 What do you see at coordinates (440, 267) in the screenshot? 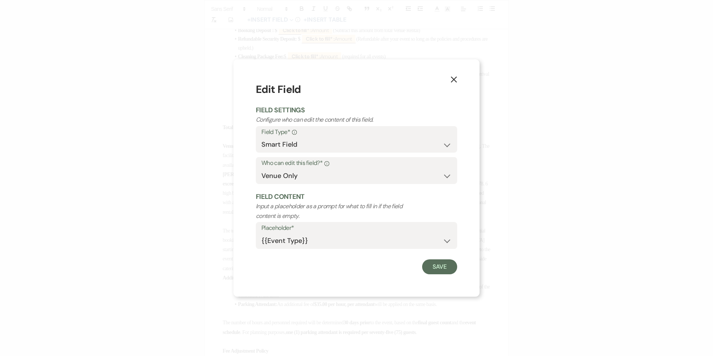
I see `button: Save` at bounding box center [440, 267].